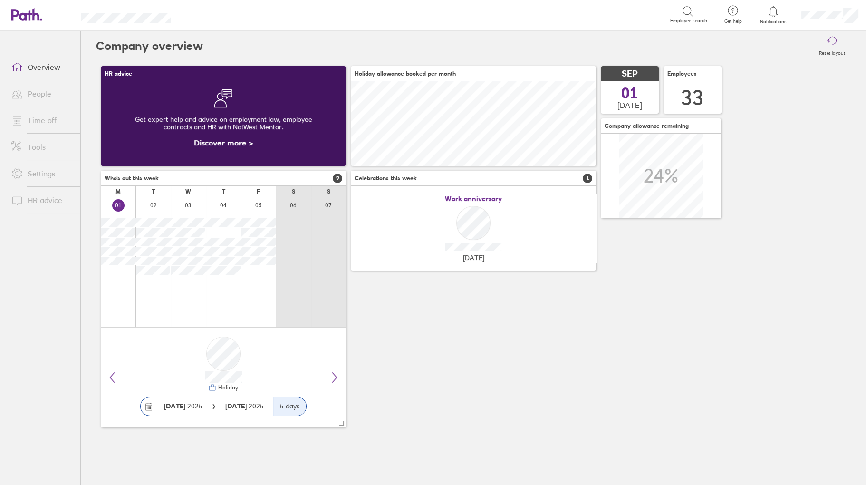  I want to click on div: 5 days, so click(290, 406).